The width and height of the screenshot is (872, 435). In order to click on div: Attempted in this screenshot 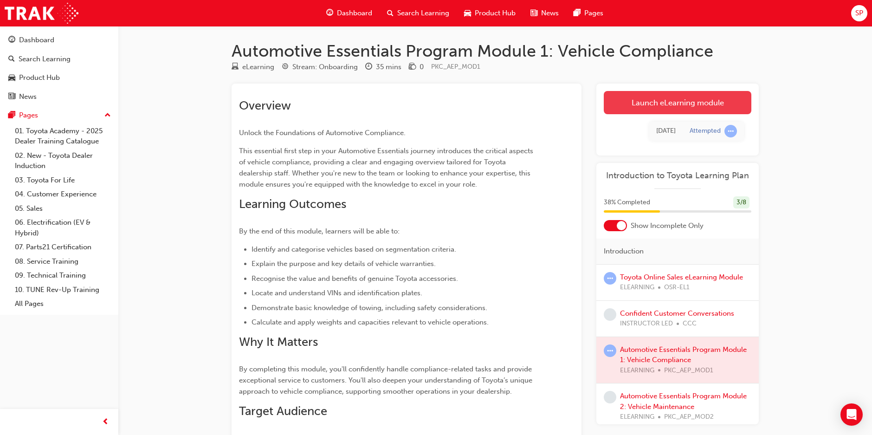, I will do `click(705, 131)`.